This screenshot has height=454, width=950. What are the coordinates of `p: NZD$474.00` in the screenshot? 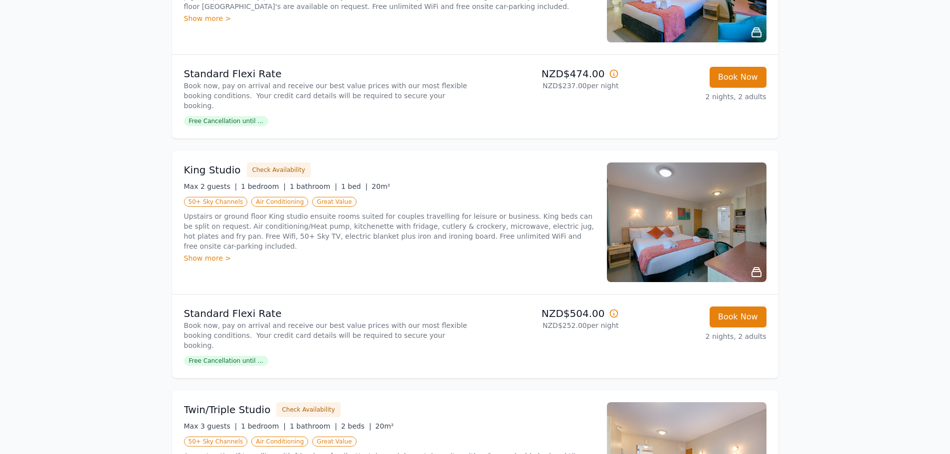 It's located at (549, 74).